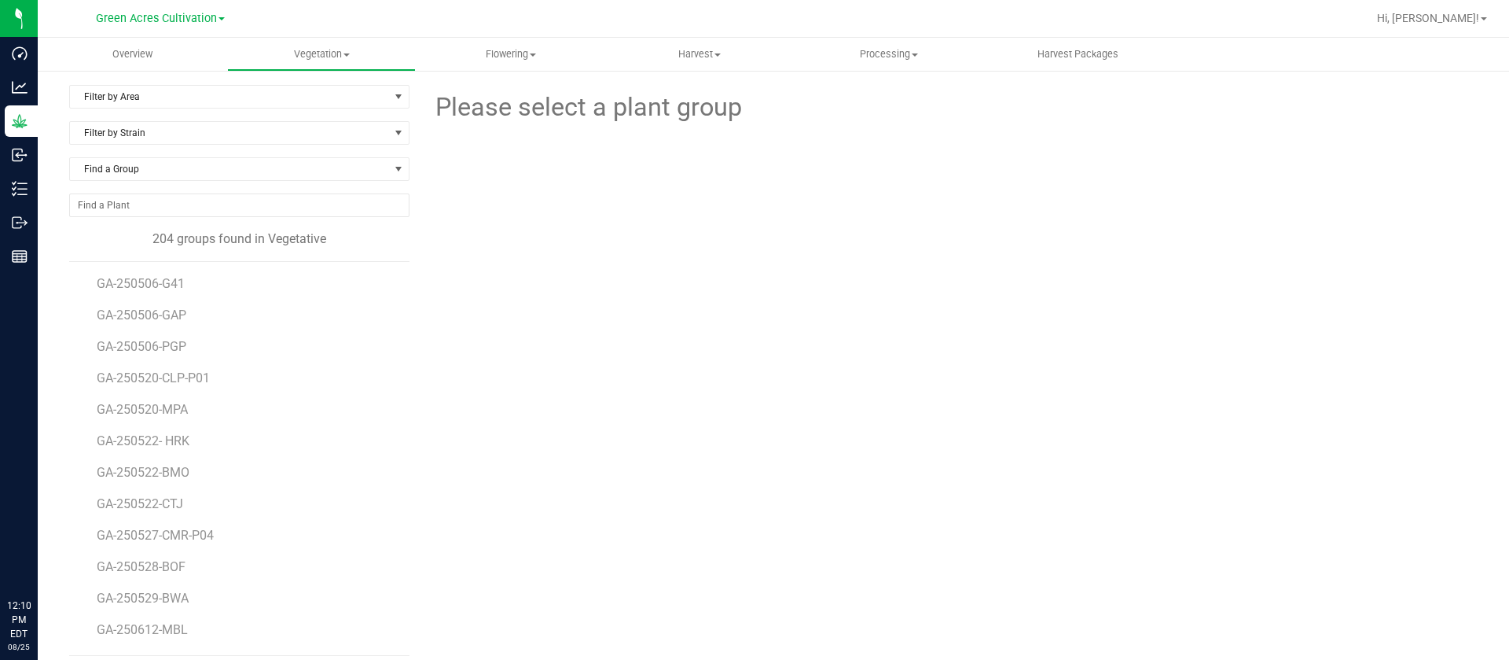  What do you see at coordinates (1078, 54) in the screenshot?
I see `a: Harvest Packages` at bounding box center [1078, 54].